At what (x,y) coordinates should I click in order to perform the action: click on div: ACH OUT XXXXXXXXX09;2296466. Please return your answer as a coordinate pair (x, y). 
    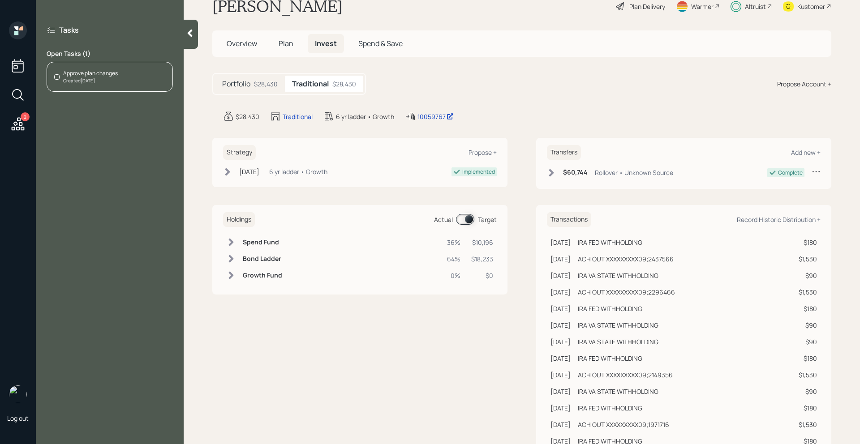
    Looking at the image, I should click on (626, 292).